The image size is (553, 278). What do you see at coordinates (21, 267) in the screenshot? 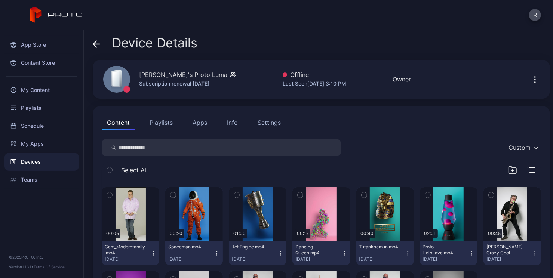
I see `span: Version 1.13.1 •` at bounding box center [21, 267].